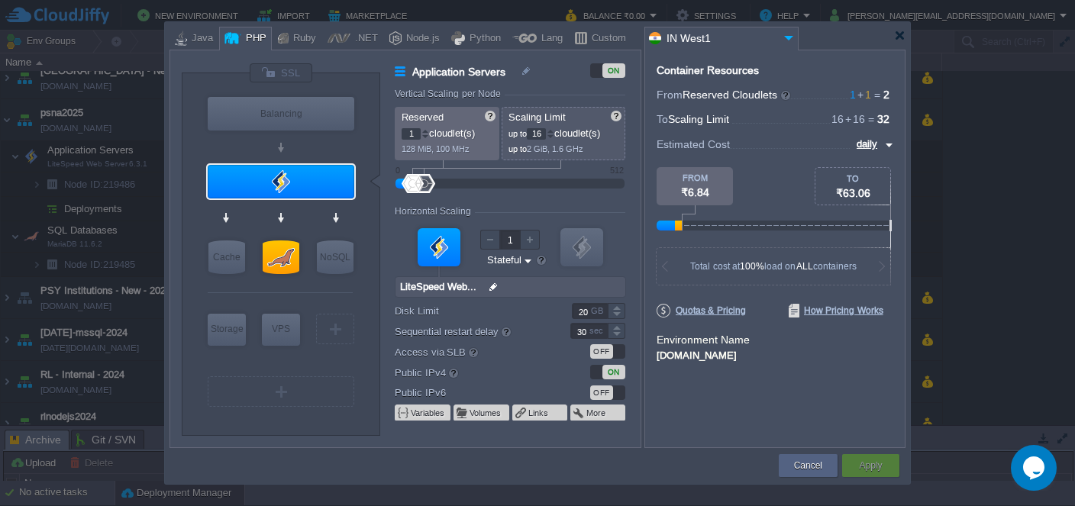  Describe the element at coordinates (693, 144) in the screenshot. I see `span: Estimated Cost` at that location.